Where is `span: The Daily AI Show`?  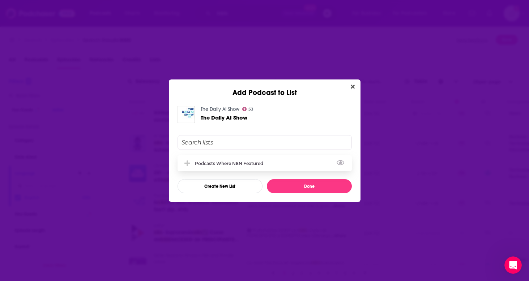 span: The Daily AI Show is located at coordinates (224, 118).